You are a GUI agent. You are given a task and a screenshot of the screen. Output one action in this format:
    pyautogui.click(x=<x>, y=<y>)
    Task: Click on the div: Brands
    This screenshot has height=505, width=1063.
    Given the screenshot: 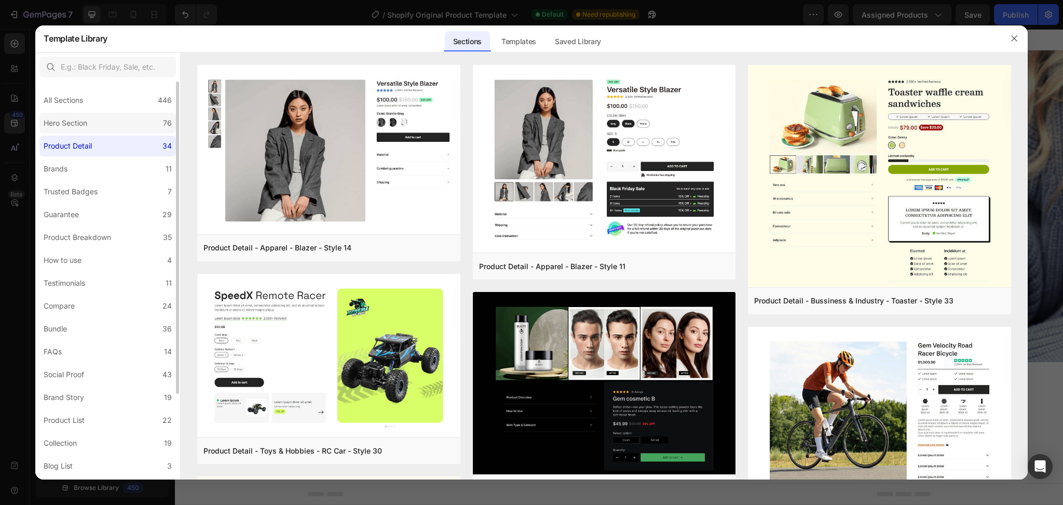 What is the action you would take?
    pyautogui.click(x=56, y=169)
    